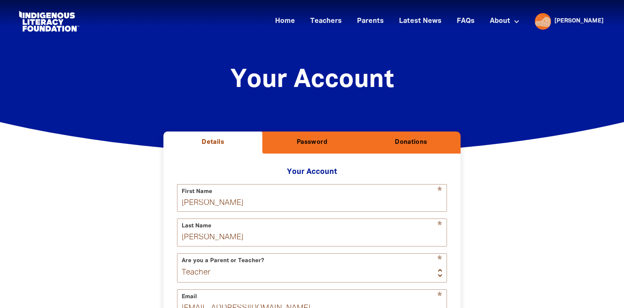 Image resolution: width=624 pixels, height=308 pixels. Describe the element at coordinates (326, 21) in the screenshot. I see `a: Teachers` at that location.